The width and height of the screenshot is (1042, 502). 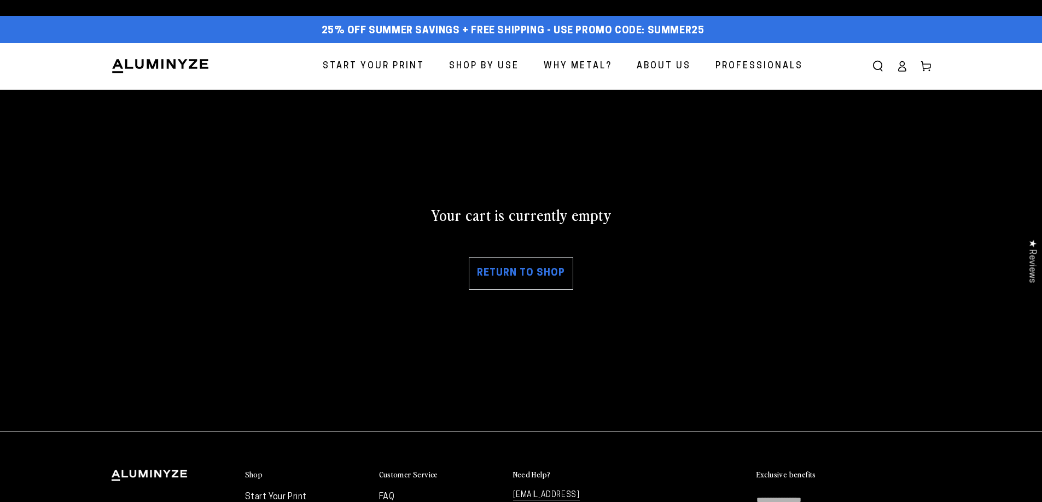 What do you see at coordinates (521, 214) in the screenshot?
I see `h2: Your cart is currently empty` at bounding box center [521, 214].